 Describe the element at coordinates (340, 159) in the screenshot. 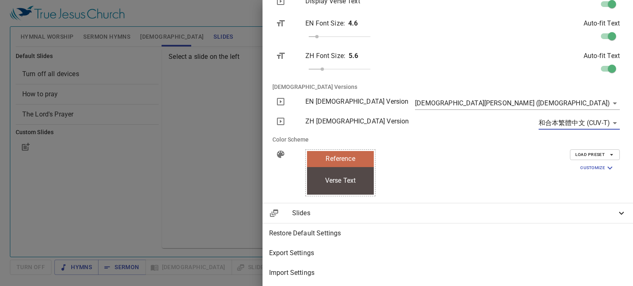

I see `span: Reference` at that location.